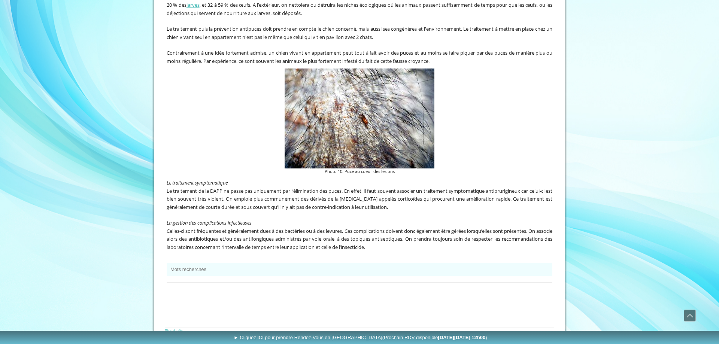 The height and width of the screenshot is (344, 719). I want to click on a: Plan du site, so click(174, 331).